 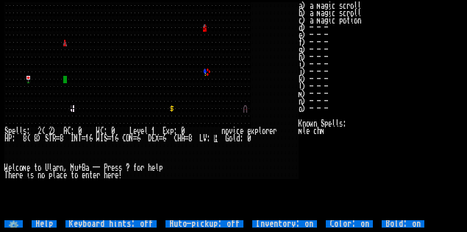 What do you see at coordinates (380, 111) in the screenshot?
I see `stats: a) a magic scroll b) a magic scroll c) a magic potion d) - - - e) - - - f) - - - g) - - - h) - - ...` at bounding box center [380, 111].